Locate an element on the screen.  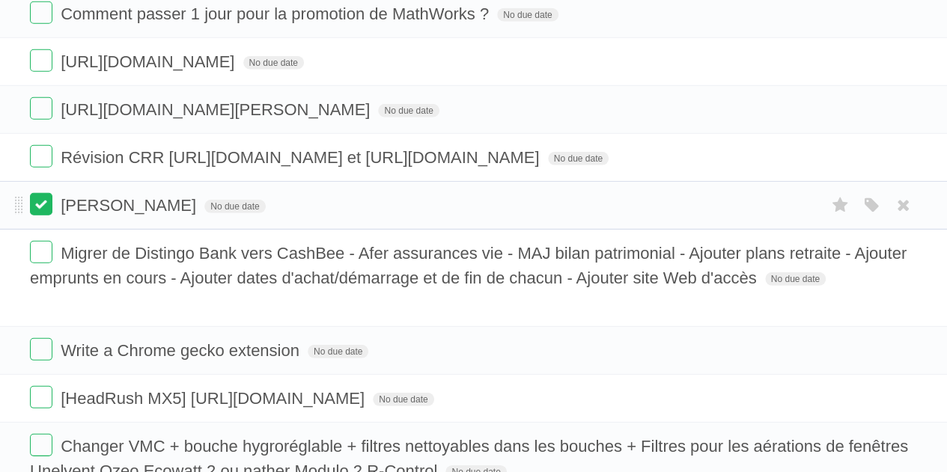
span: Comment passer 1 jour pour la promotion de MathWorks ? is located at coordinates (276, 13).